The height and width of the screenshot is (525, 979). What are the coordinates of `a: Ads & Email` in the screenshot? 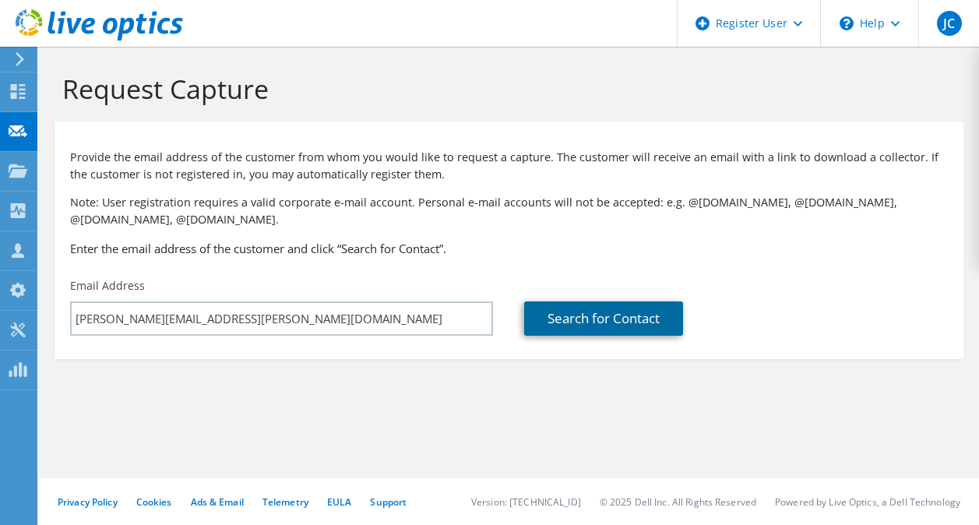 It's located at (217, 502).